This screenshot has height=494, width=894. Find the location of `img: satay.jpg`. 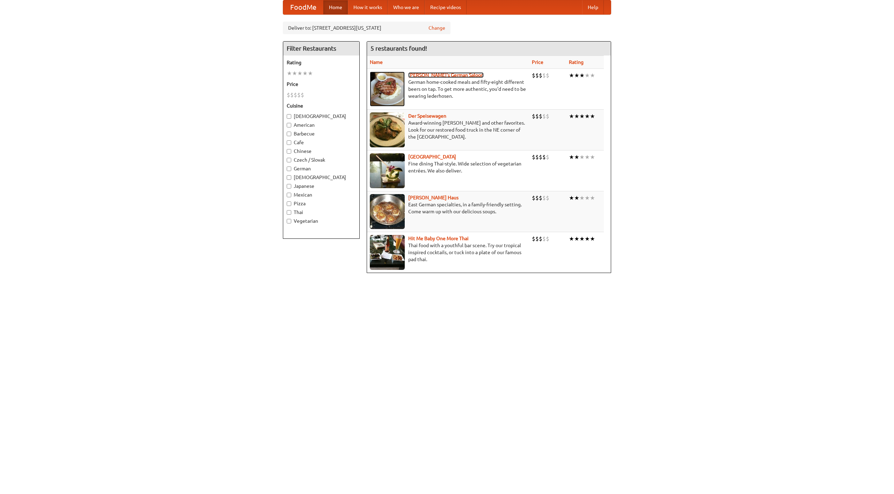

img: satay.jpg is located at coordinates (387, 171).